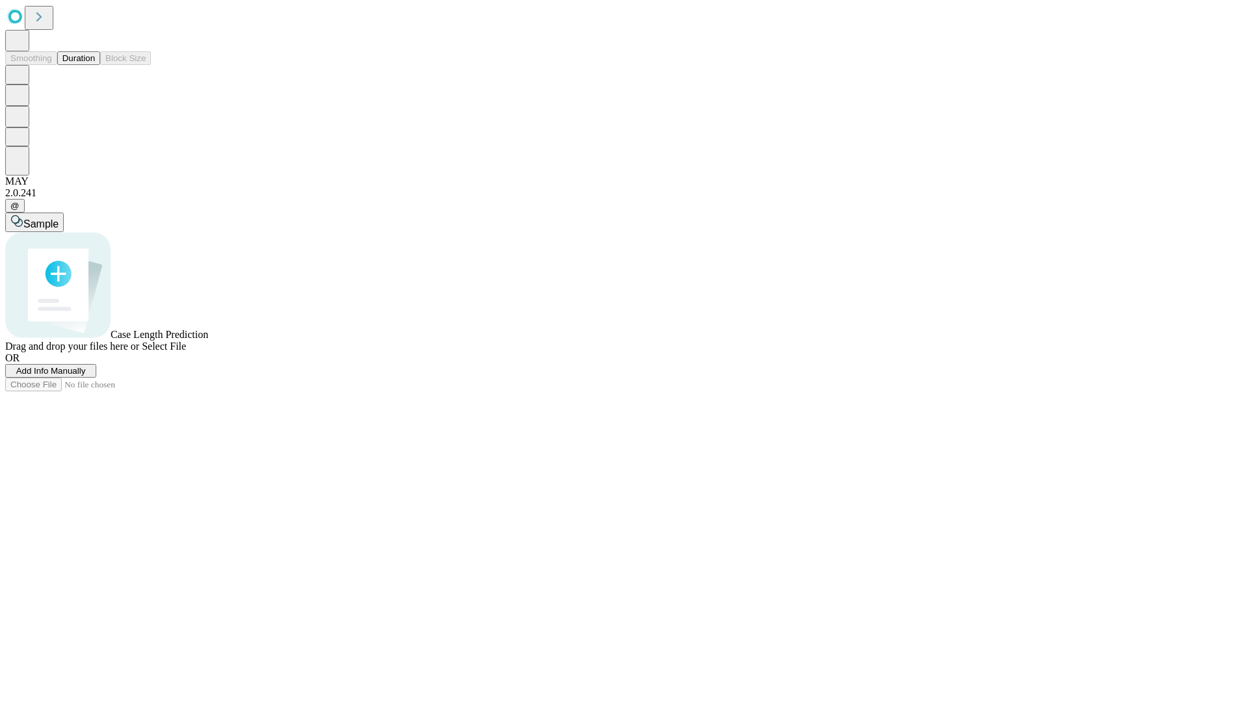  Describe the element at coordinates (72, 346) in the screenshot. I see `span: Drag and drop your files here or` at that location.